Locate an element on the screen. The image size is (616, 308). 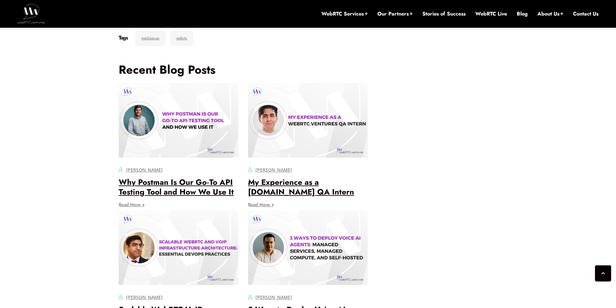
a: mediasoup is located at coordinates (150, 38).